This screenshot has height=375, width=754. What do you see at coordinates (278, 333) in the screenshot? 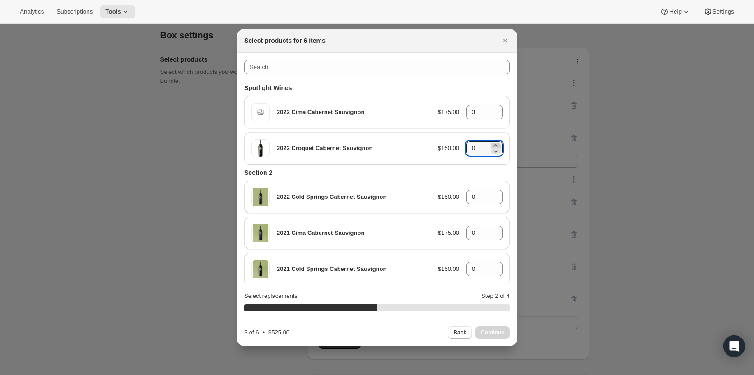
I see `p: $525.00` at bounding box center [278, 333].